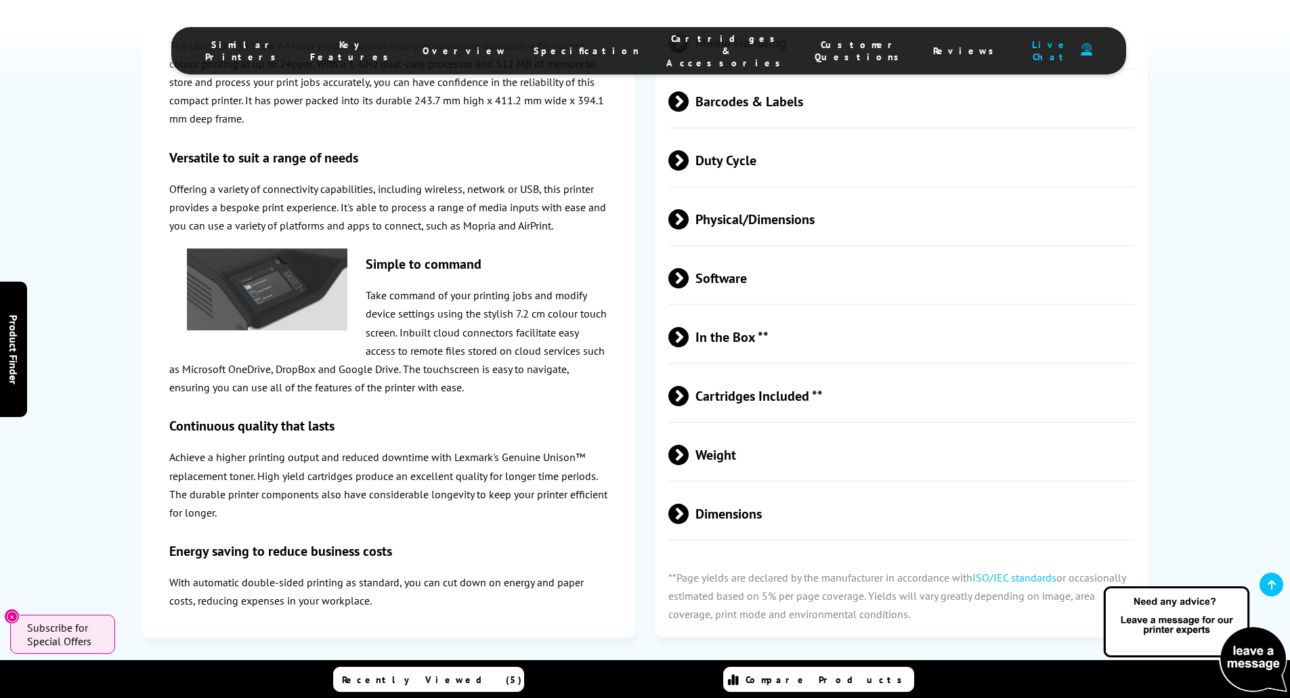 The width and height of the screenshot is (1290, 698). Describe the element at coordinates (429, 679) in the screenshot. I see `a: Recently Viewed (5)` at that location.